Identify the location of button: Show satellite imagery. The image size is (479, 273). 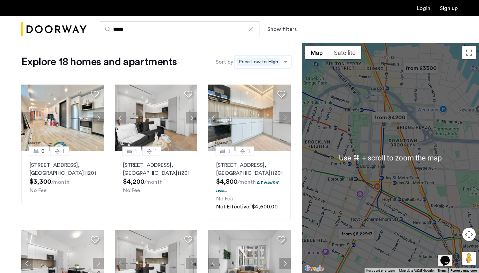
(345, 53).